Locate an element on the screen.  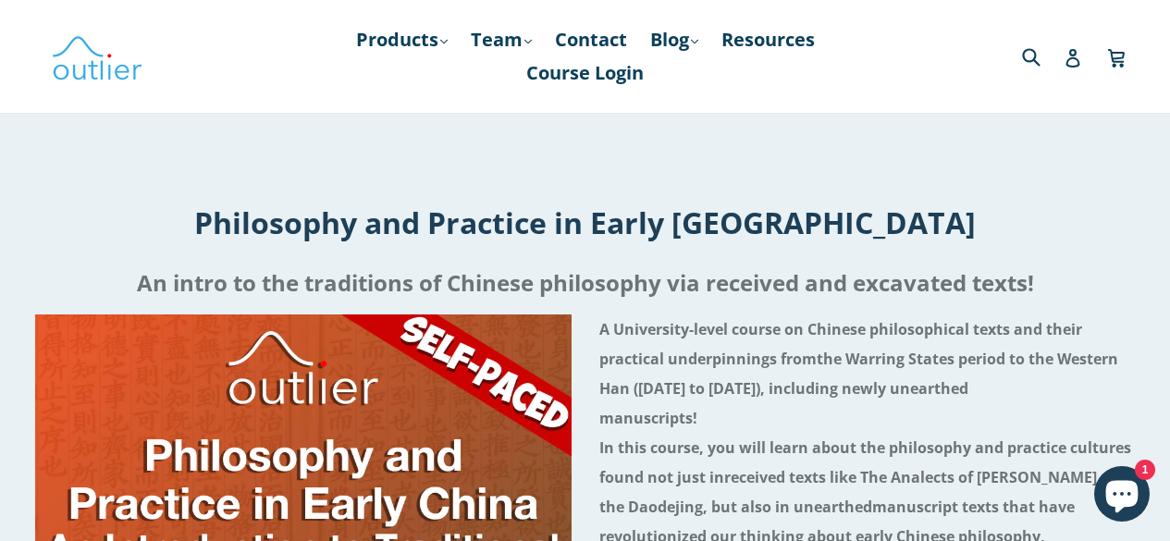
strong: manuscripts! is located at coordinates (648, 418).